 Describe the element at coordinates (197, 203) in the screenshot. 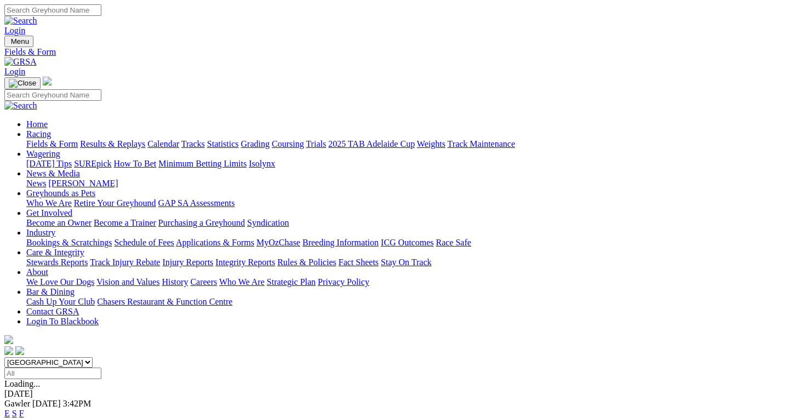

I see `a: GAP SA Assessments` at that location.